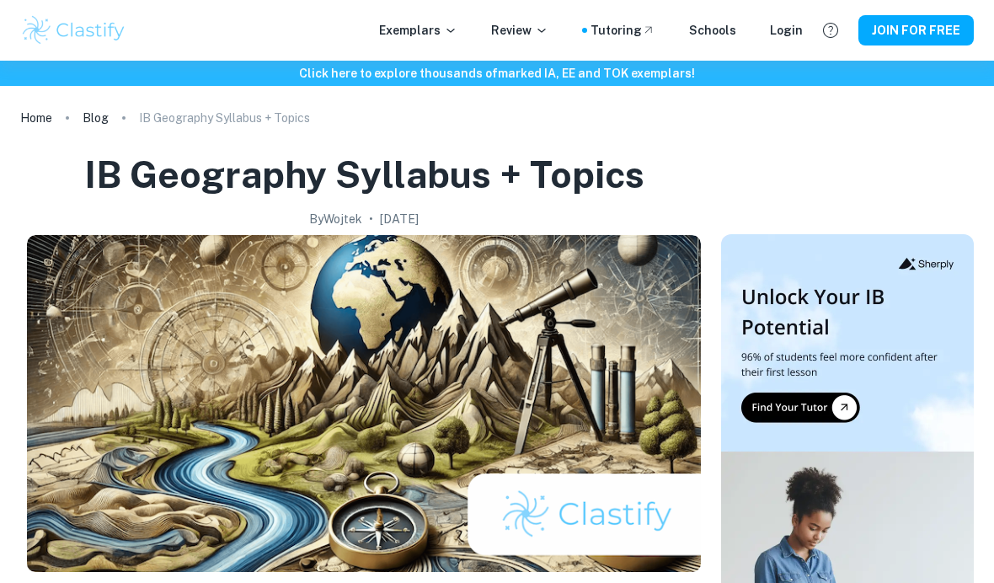 The height and width of the screenshot is (583, 994). I want to click on a: Tutoring, so click(623, 30).